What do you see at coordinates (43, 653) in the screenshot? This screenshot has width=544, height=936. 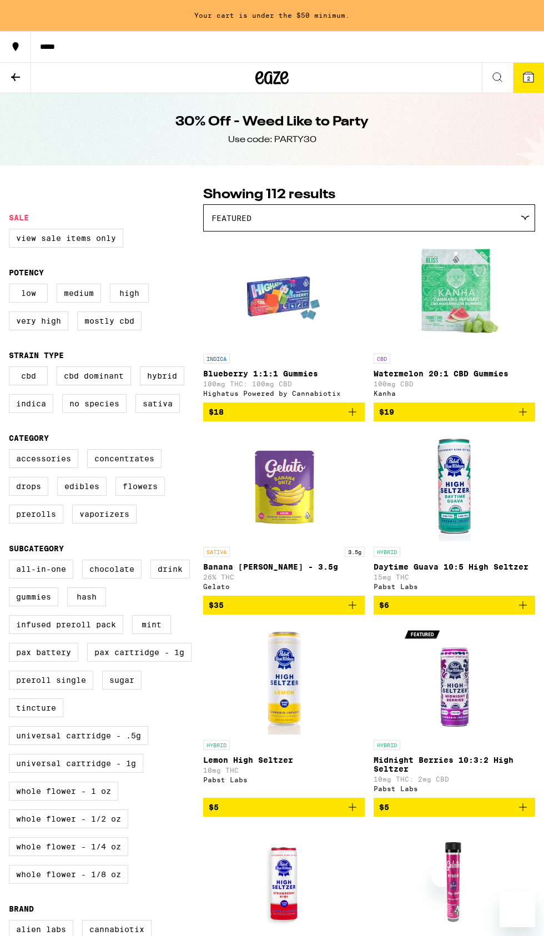 I see `label: PAX Battery` at bounding box center [43, 653].